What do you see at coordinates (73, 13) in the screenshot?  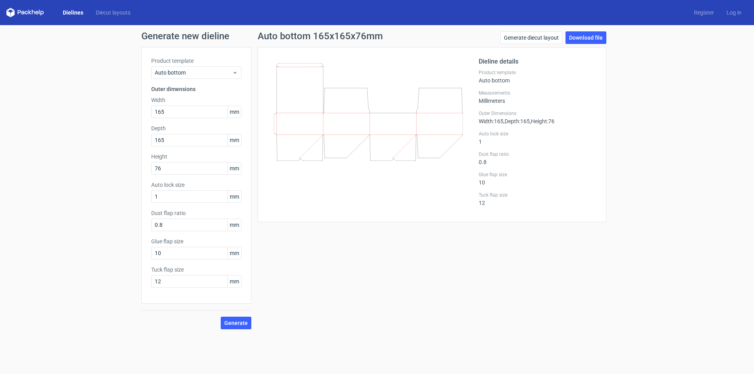 I see `a: Dielines` at bounding box center [73, 13].